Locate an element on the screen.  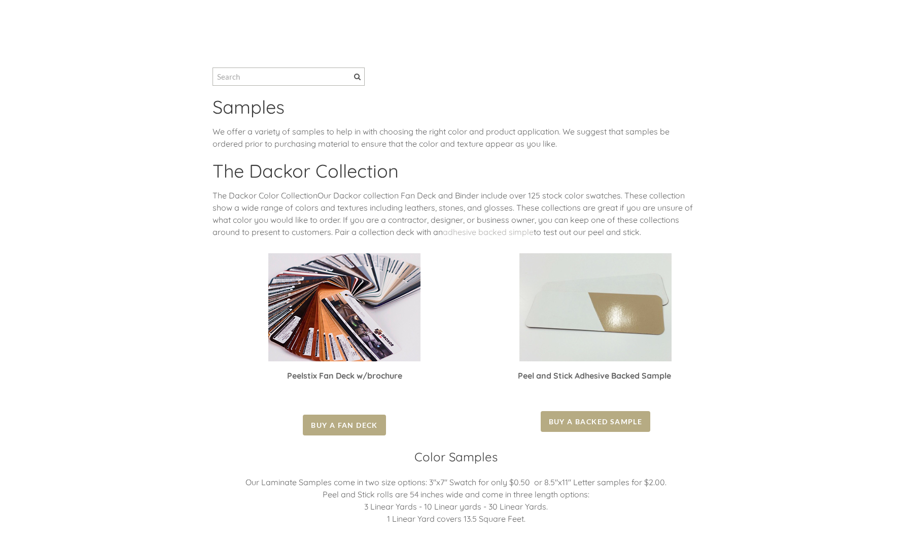
a: Buy a backed sample is located at coordinates (596, 421).